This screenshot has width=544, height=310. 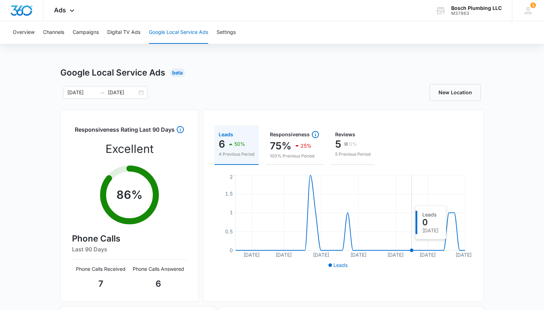 What do you see at coordinates (229, 193) in the screenshot?
I see `tspan: 1.5` at bounding box center [229, 193].